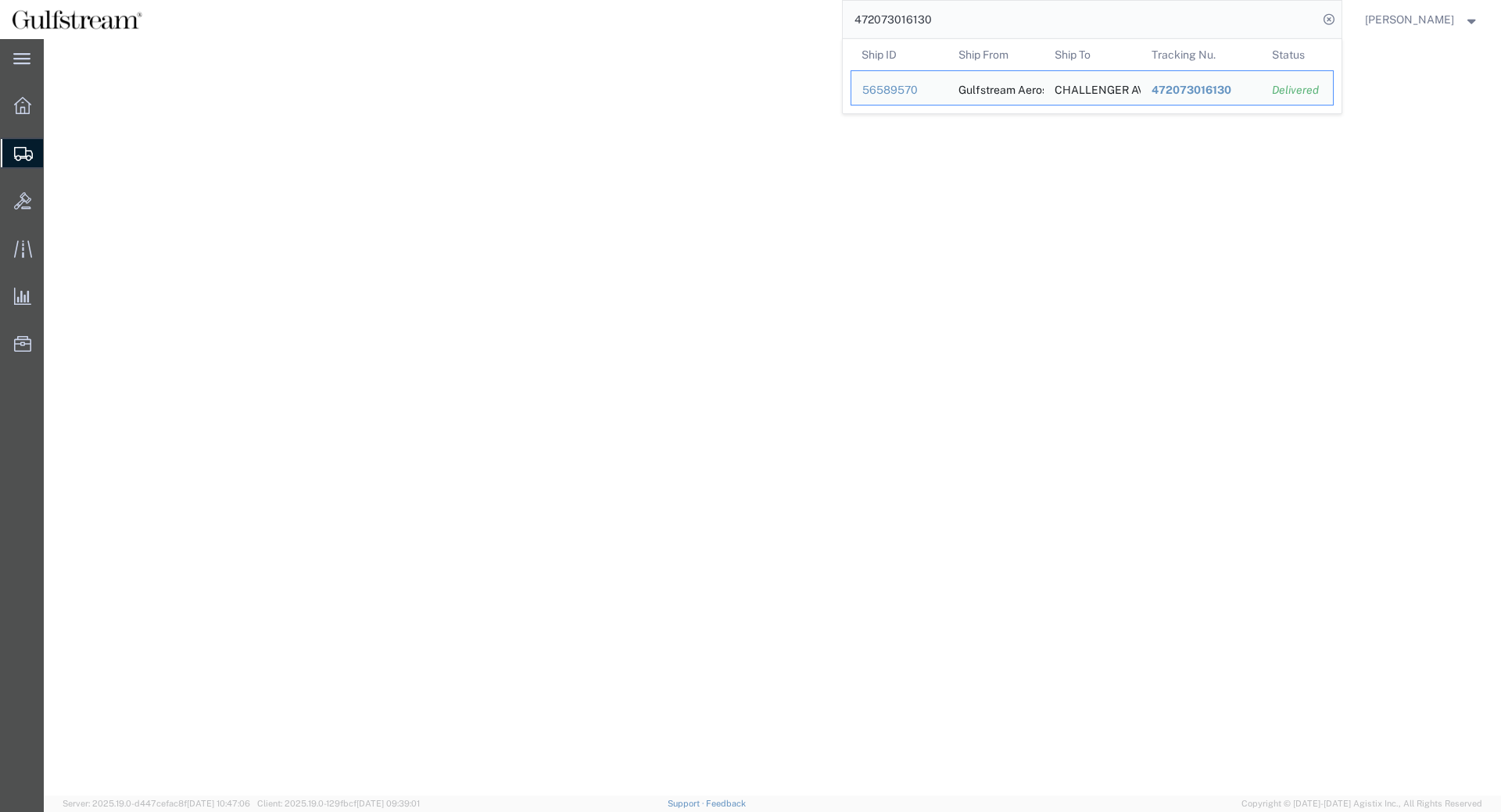 This screenshot has width=1501, height=812. What do you see at coordinates (995, 87) in the screenshot?
I see `div: Gulfstream Aerospace Corp.` at bounding box center [995, 87].